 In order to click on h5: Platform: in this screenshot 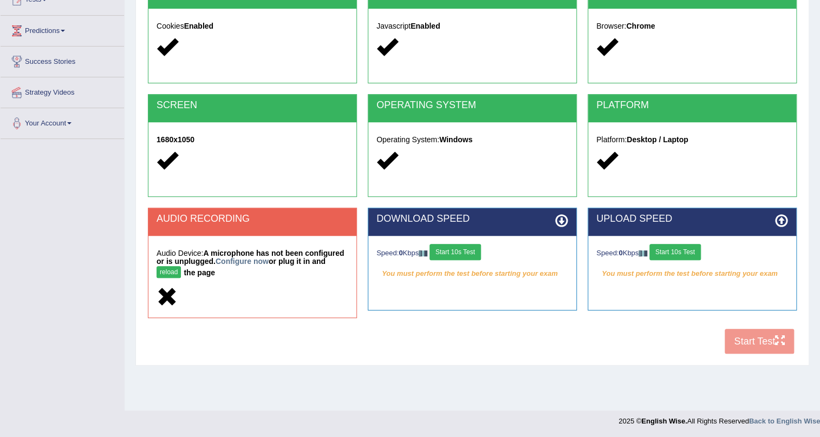, I will do `click(692, 140)`.